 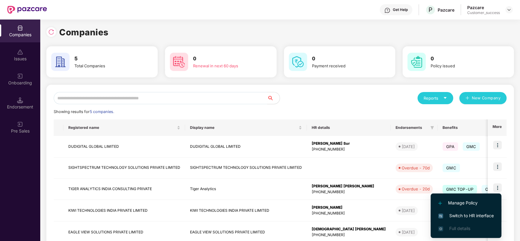 What do you see at coordinates (124, 189) in the screenshot?
I see `td: TIGER ANALYTICS INDIA CONSULTING PRIVATE` at bounding box center [124, 189].